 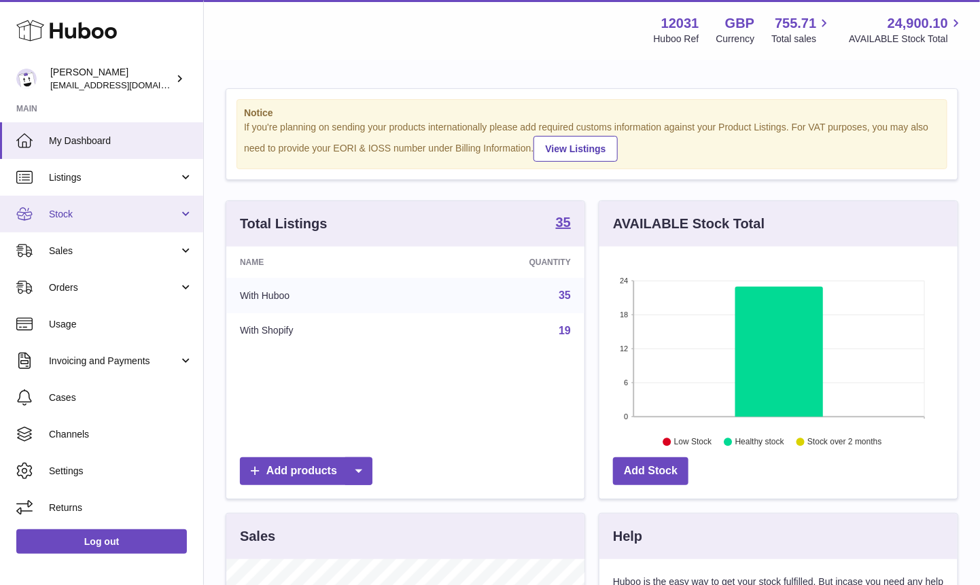 I want to click on h3: Sales, so click(x=258, y=536).